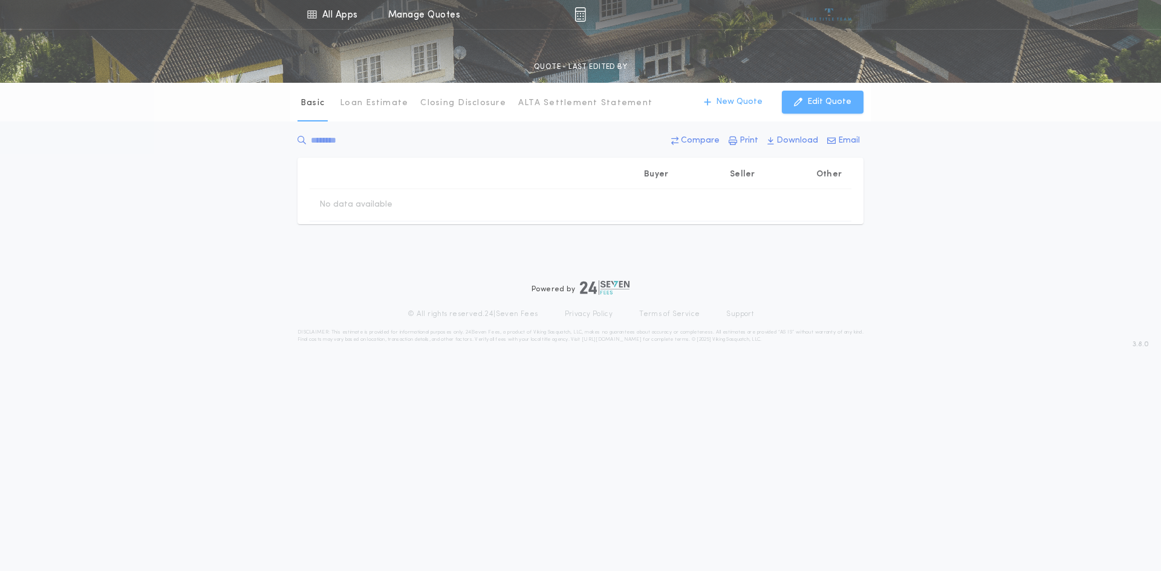 This screenshot has height=571, width=1161. I want to click on p: DISCLAIMER: This estimate is provided for informational purposes only. 24|Seven Fees, a product o..., so click(580, 336).